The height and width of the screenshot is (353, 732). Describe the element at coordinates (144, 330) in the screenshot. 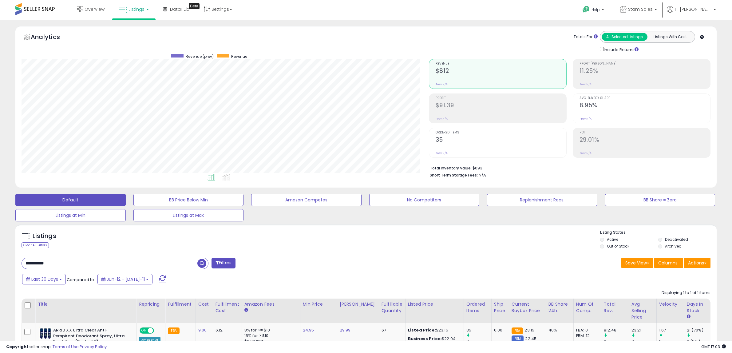

I see `span: ON` at that location.